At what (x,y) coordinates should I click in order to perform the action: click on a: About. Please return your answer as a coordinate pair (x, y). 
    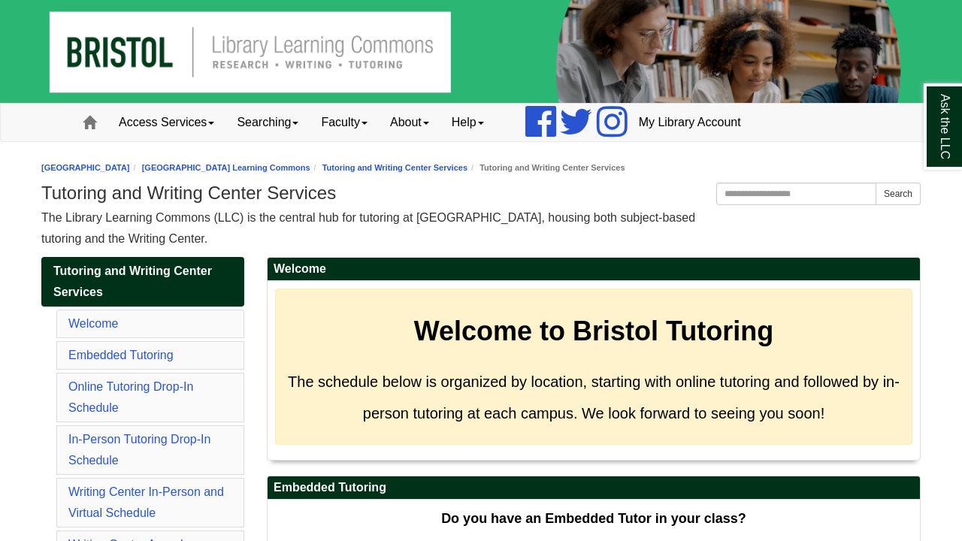
    Looking at the image, I should click on (410, 123).